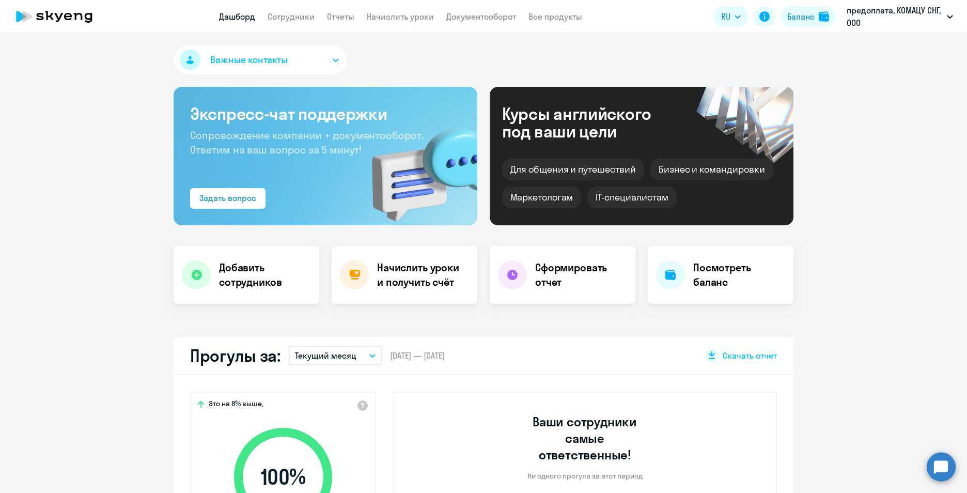 Image resolution: width=967 pixels, height=493 pixels. What do you see at coordinates (335, 356) in the screenshot?
I see `button: Текущий месяц` at bounding box center [335, 356].